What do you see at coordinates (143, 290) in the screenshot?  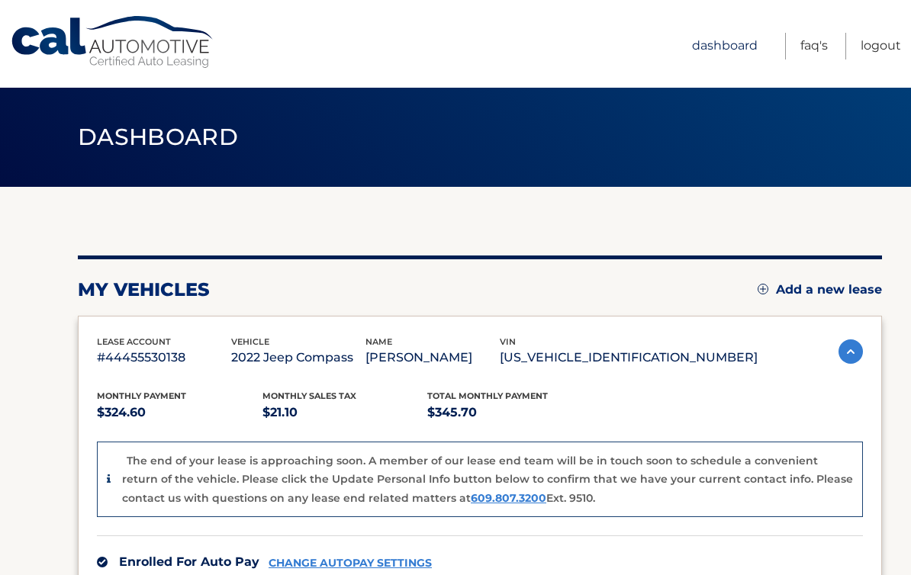 I see `h2: my vehicles` at bounding box center [143, 290].